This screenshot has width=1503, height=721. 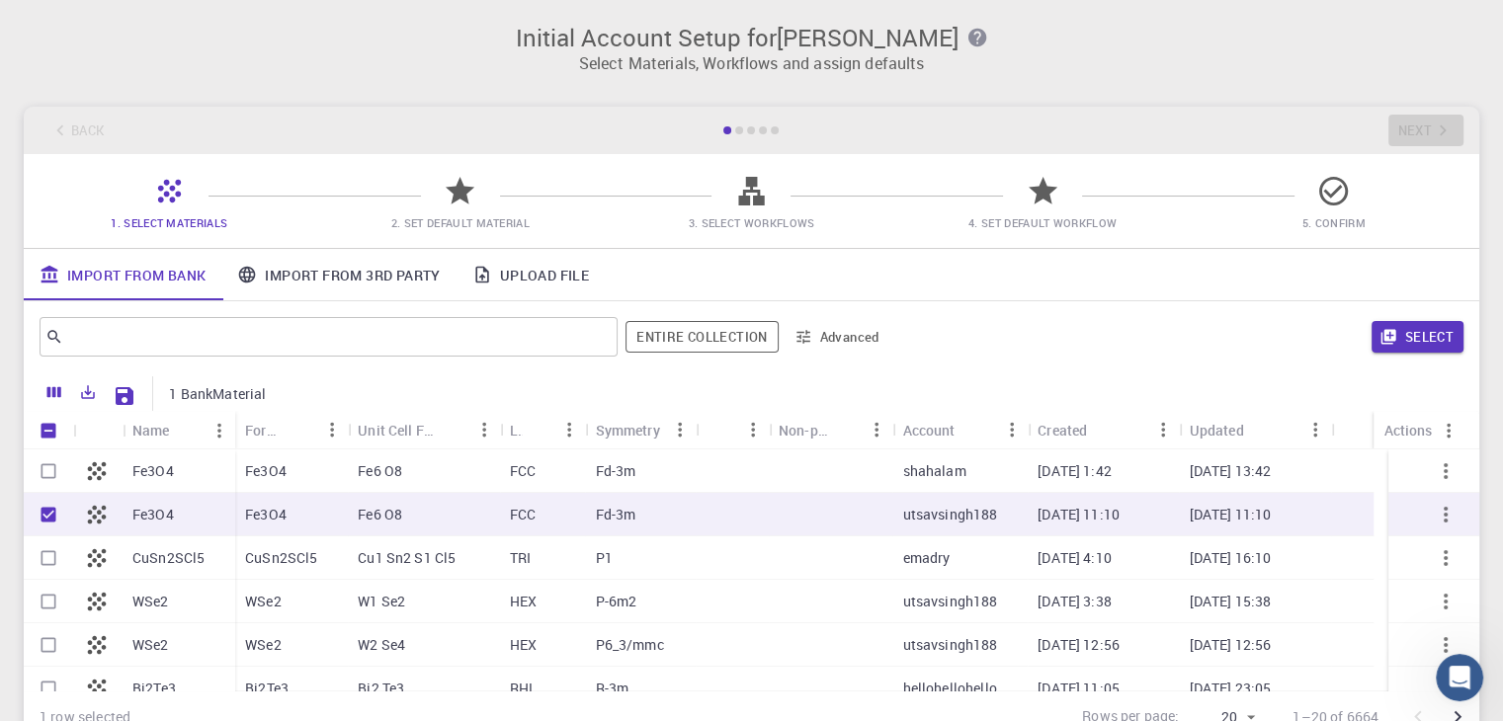 I want to click on p: P1, so click(x=604, y=558).